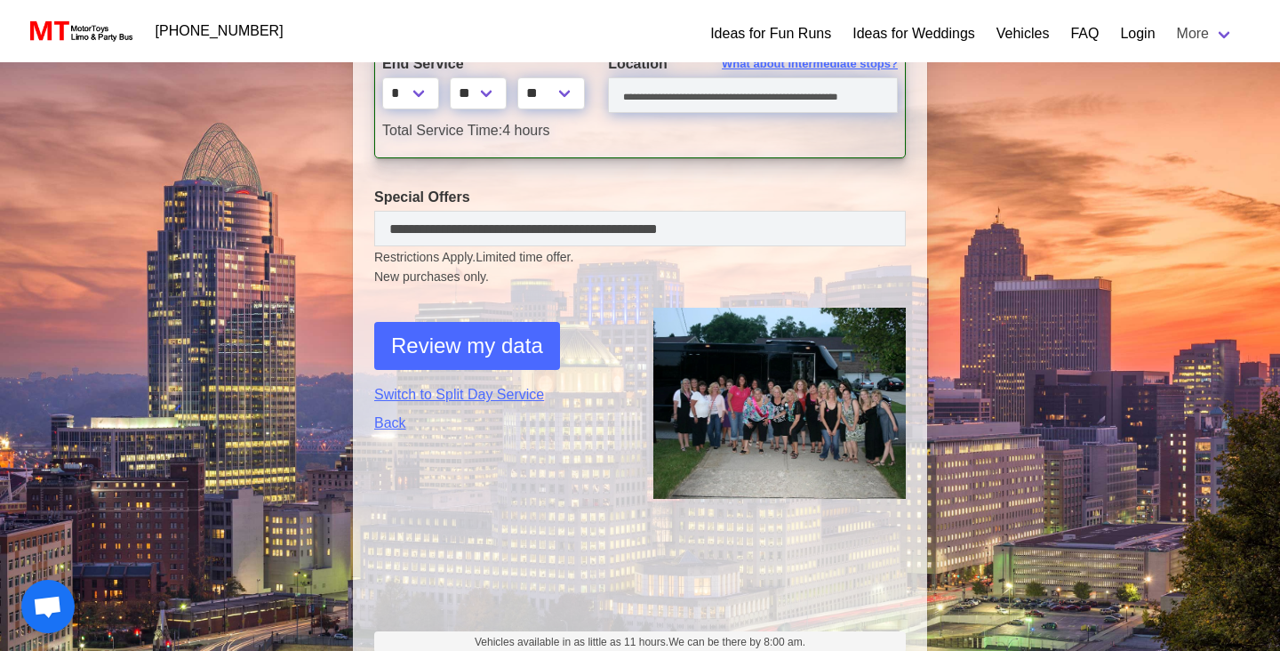  What do you see at coordinates (640, 642) in the screenshot?
I see `span: Vehicles available in as little as 11 hours.` at bounding box center [640, 642].